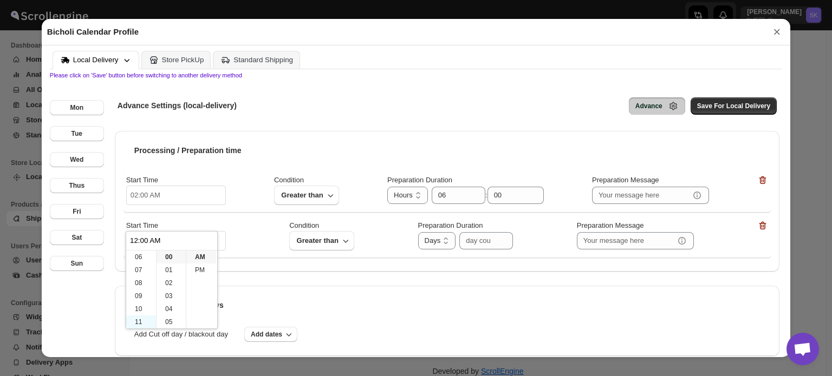 The height and width of the screenshot is (376, 832). Describe the element at coordinates (508, 196) in the screenshot. I see `input: MM` at that location.